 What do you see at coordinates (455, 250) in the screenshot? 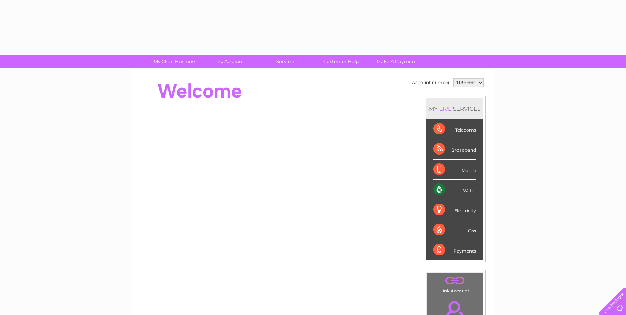
I see `div: Payments` at bounding box center [455, 250].